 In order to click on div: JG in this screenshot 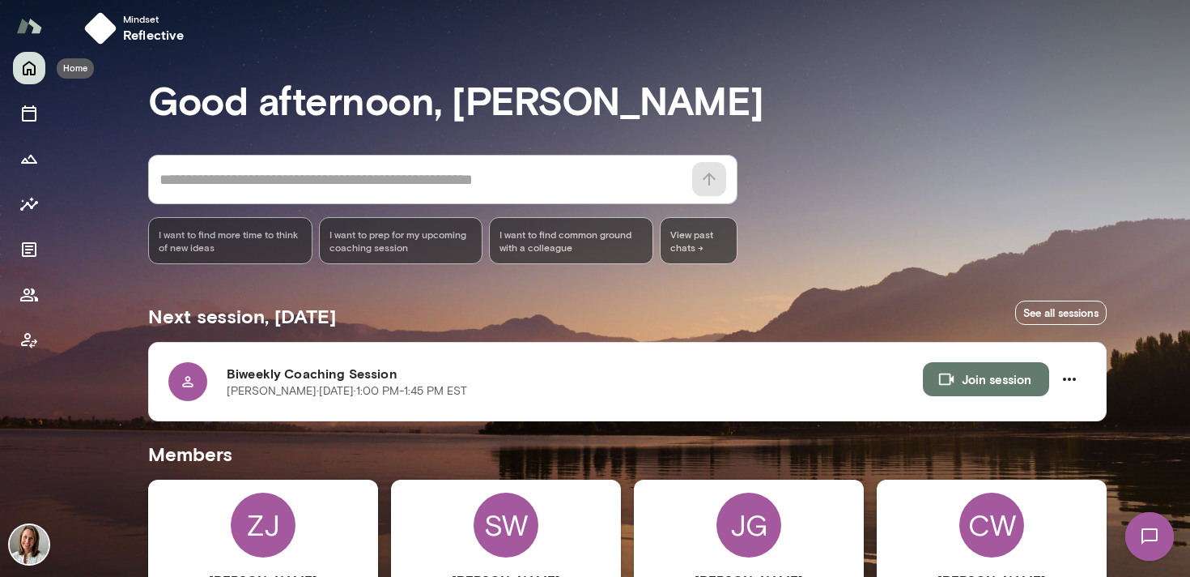, I will do `click(749, 525)`.